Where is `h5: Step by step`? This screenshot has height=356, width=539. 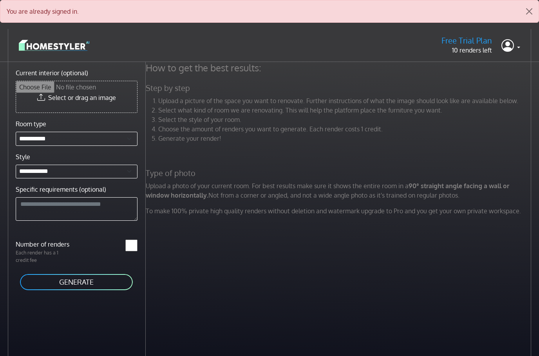
h5: Step by step is located at coordinates (339, 88).